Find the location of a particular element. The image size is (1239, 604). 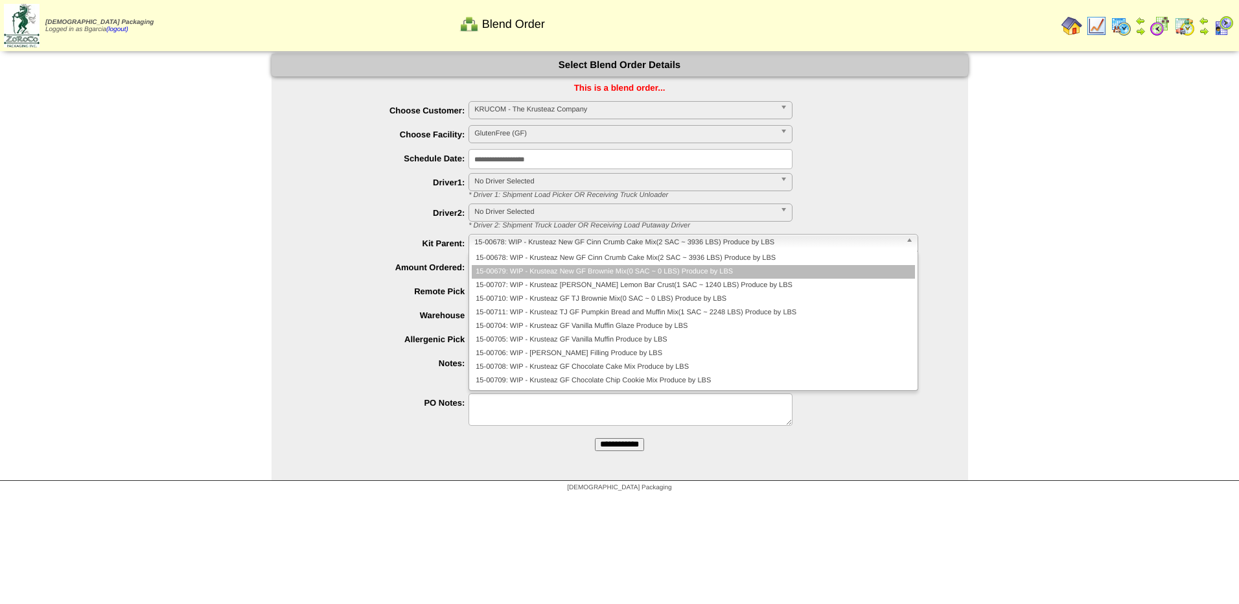

li: 15-00709: WIP - Krusteaz GF Chocolate Chip Cookie Mix Produce by LBS is located at coordinates (693, 380).